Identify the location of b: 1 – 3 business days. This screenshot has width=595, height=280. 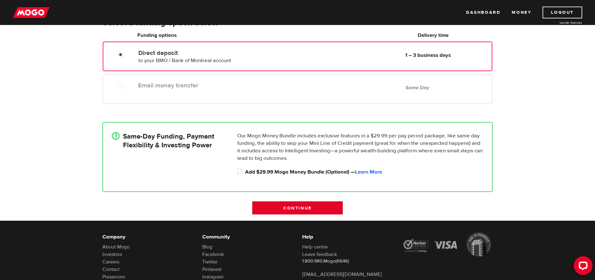
(428, 55).